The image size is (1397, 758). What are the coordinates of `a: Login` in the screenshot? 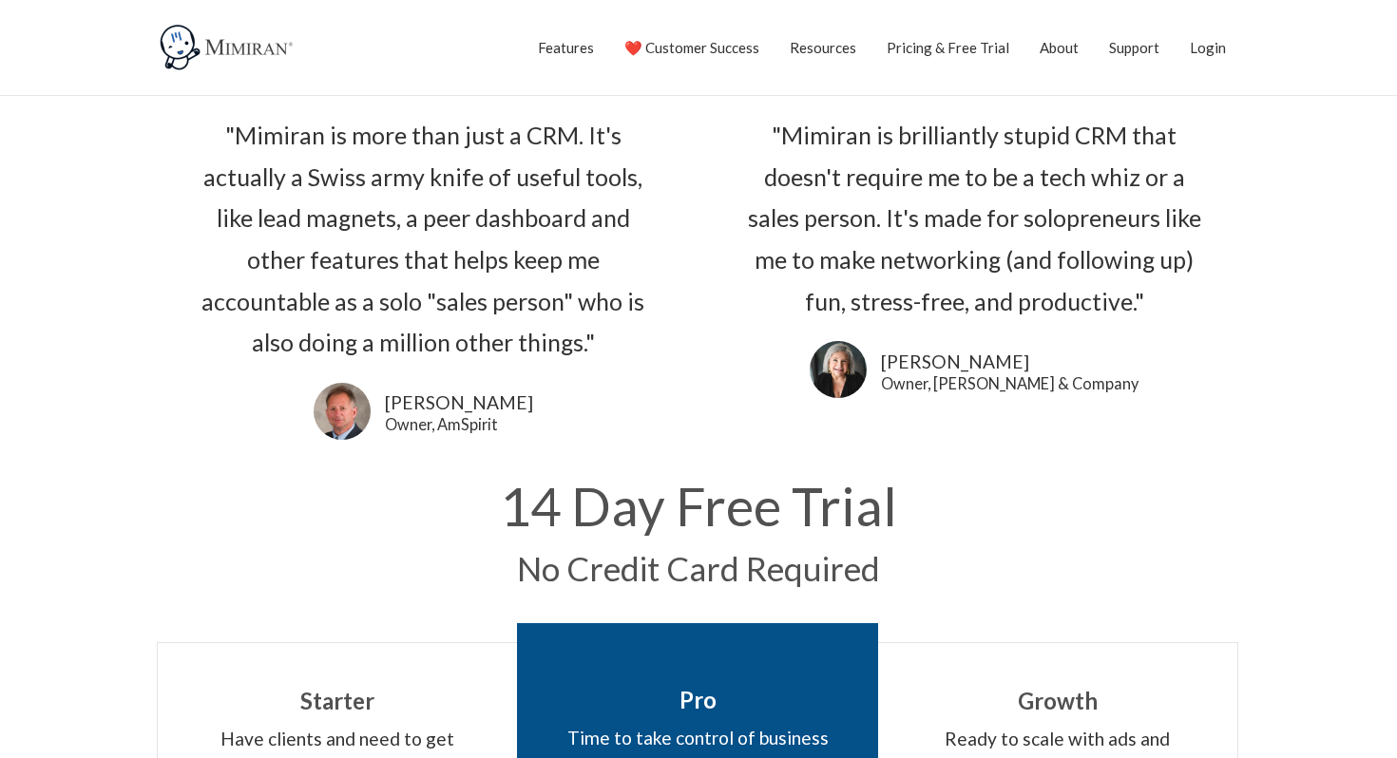 It's located at (1208, 48).